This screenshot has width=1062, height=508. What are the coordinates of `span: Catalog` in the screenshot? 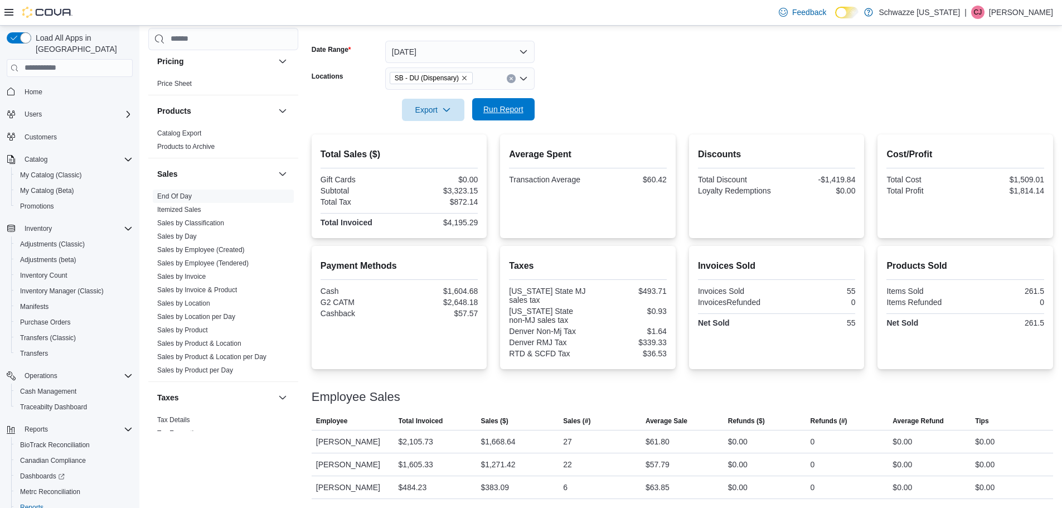 It's located at (76, 160).